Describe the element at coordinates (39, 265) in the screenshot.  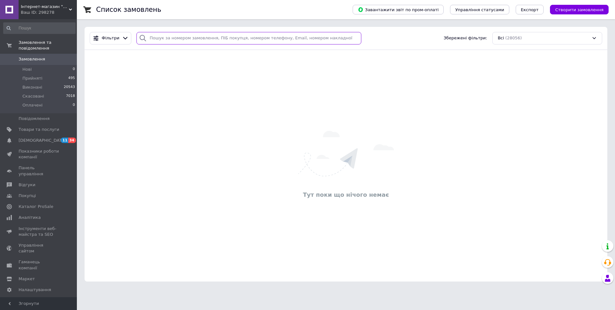
I see `span: Гаманець компанії` at that location.